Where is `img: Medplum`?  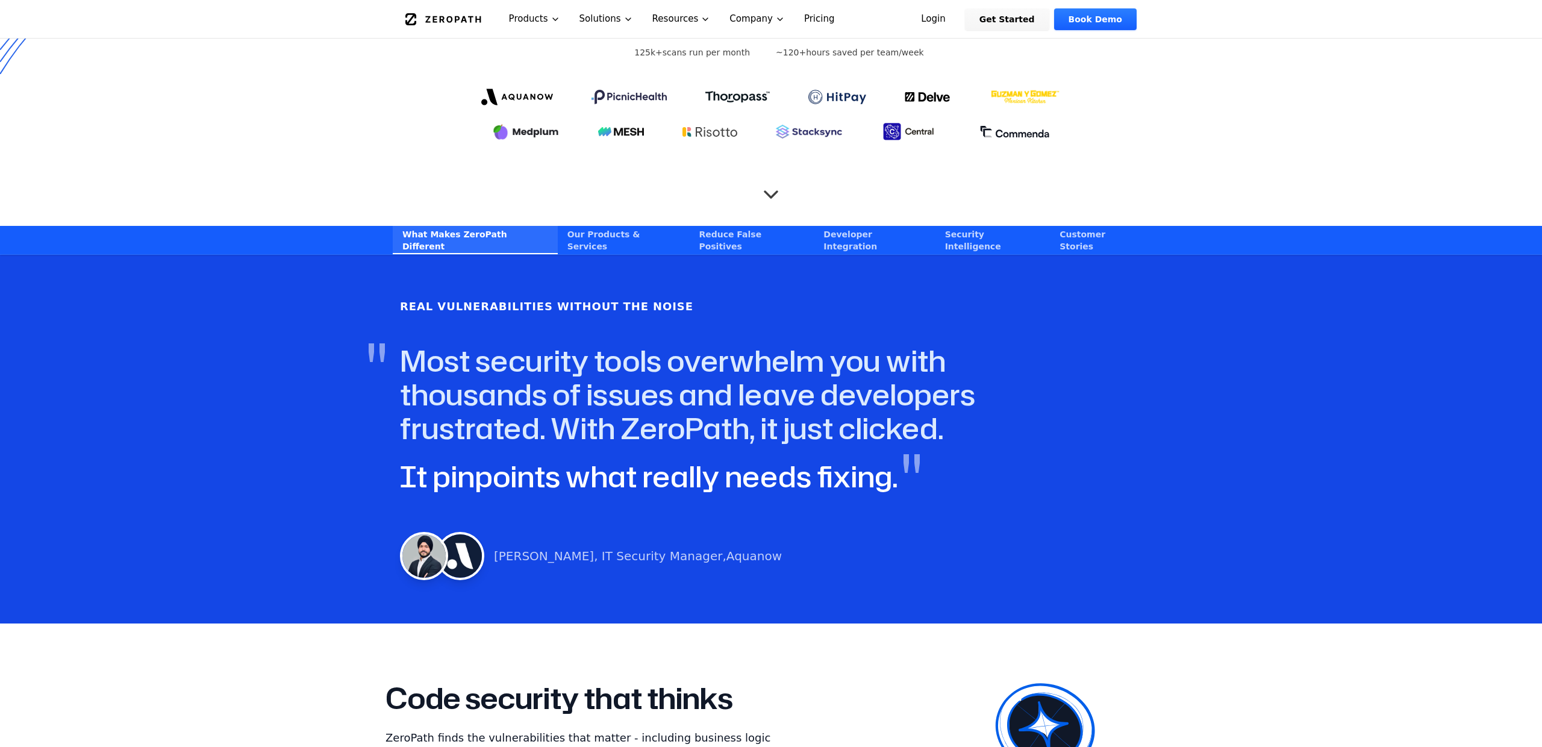
img: Medplum is located at coordinates (526, 132).